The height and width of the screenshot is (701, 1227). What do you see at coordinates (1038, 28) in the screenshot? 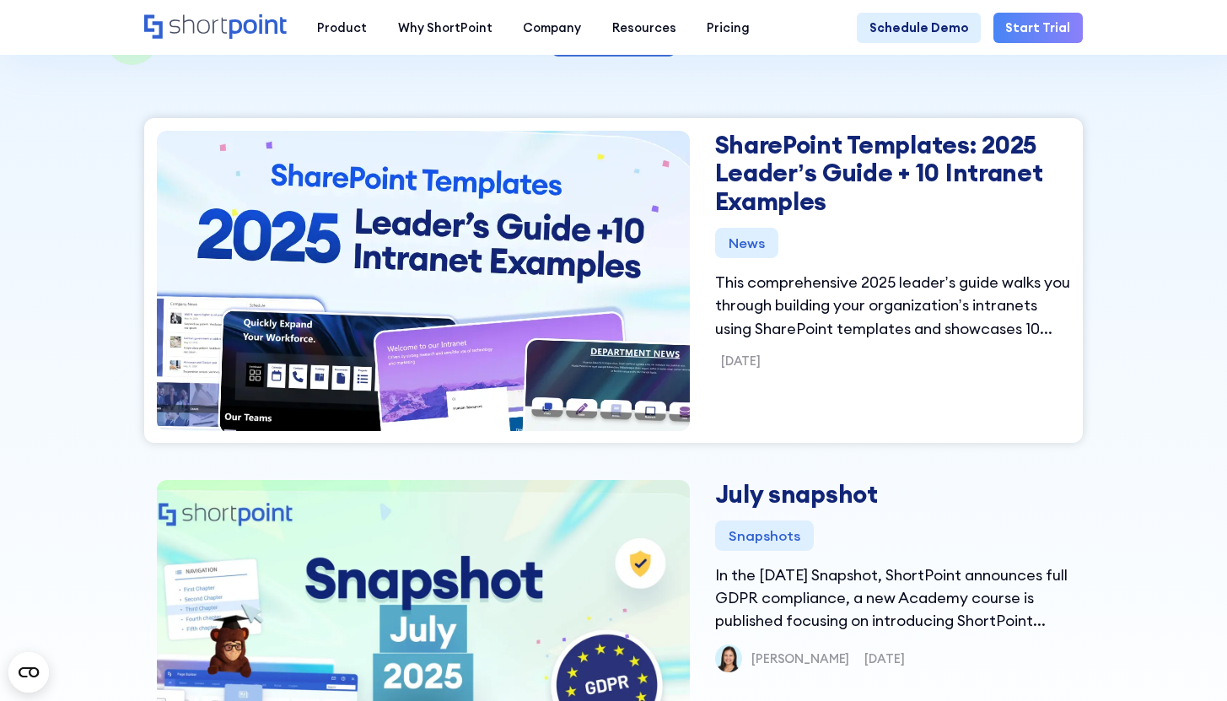
I see `a: Start Trial` at bounding box center [1038, 28].